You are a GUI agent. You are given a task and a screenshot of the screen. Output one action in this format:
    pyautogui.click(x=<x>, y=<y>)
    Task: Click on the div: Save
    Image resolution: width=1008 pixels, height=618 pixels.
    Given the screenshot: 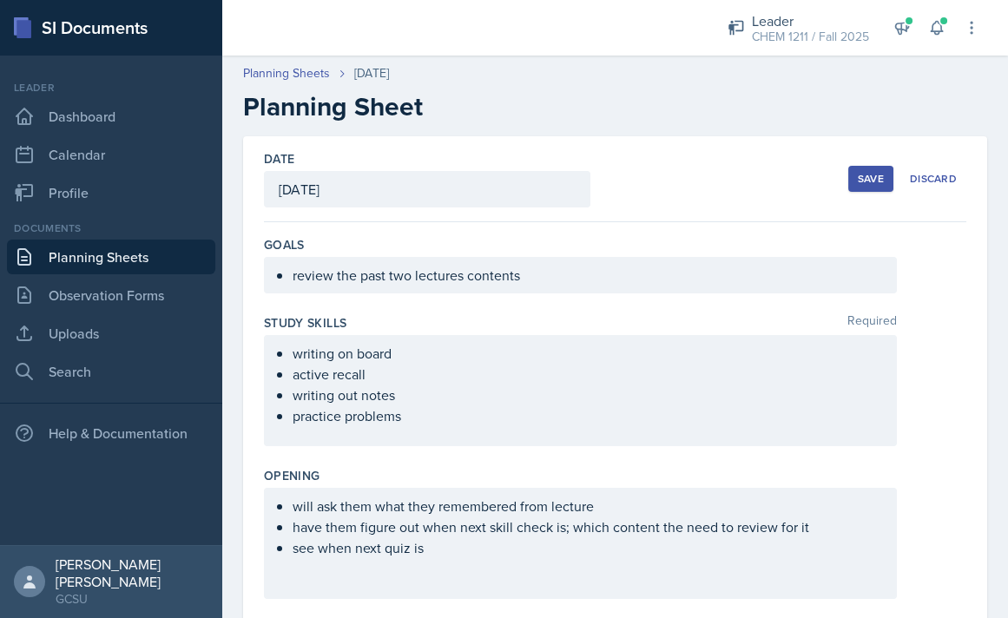 What is the action you would take?
    pyautogui.click(x=870, y=179)
    